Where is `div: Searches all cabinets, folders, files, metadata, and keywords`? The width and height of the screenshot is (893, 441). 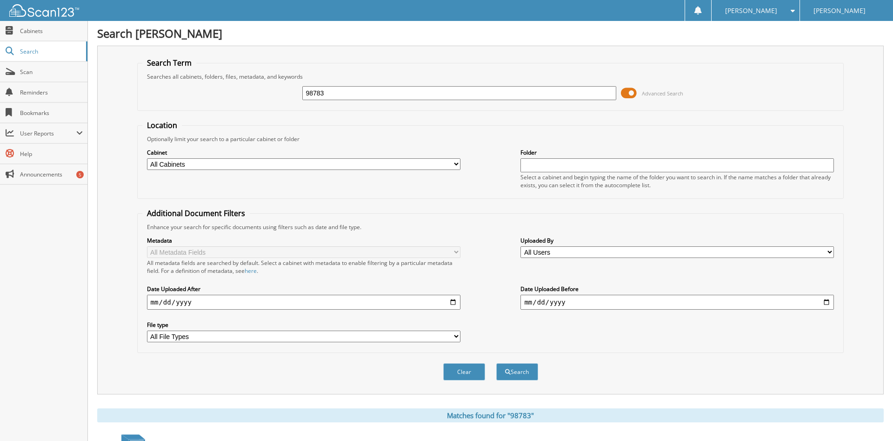
div: Searches all cabinets, folders, files, metadata, and keywords is located at coordinates (491, 76).